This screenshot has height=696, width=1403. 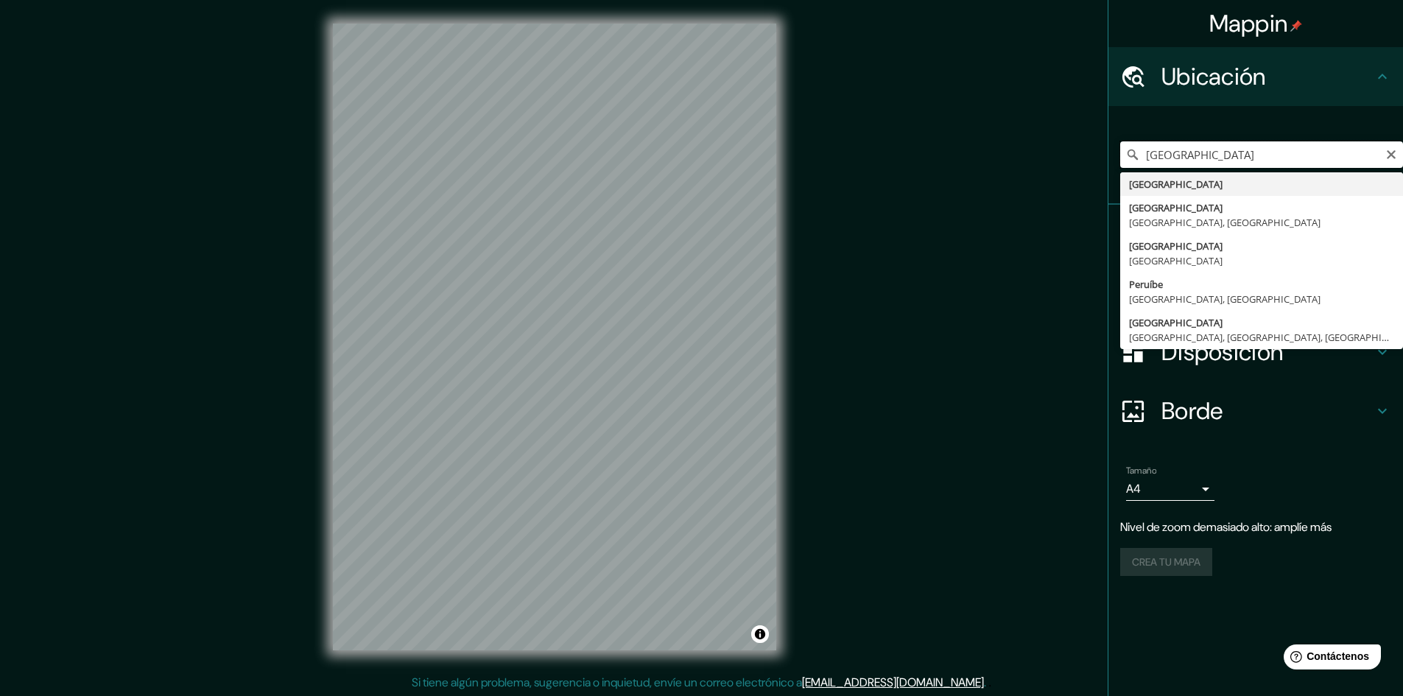 I want to click on font: Ubicación, so click(x=1214, y=77).